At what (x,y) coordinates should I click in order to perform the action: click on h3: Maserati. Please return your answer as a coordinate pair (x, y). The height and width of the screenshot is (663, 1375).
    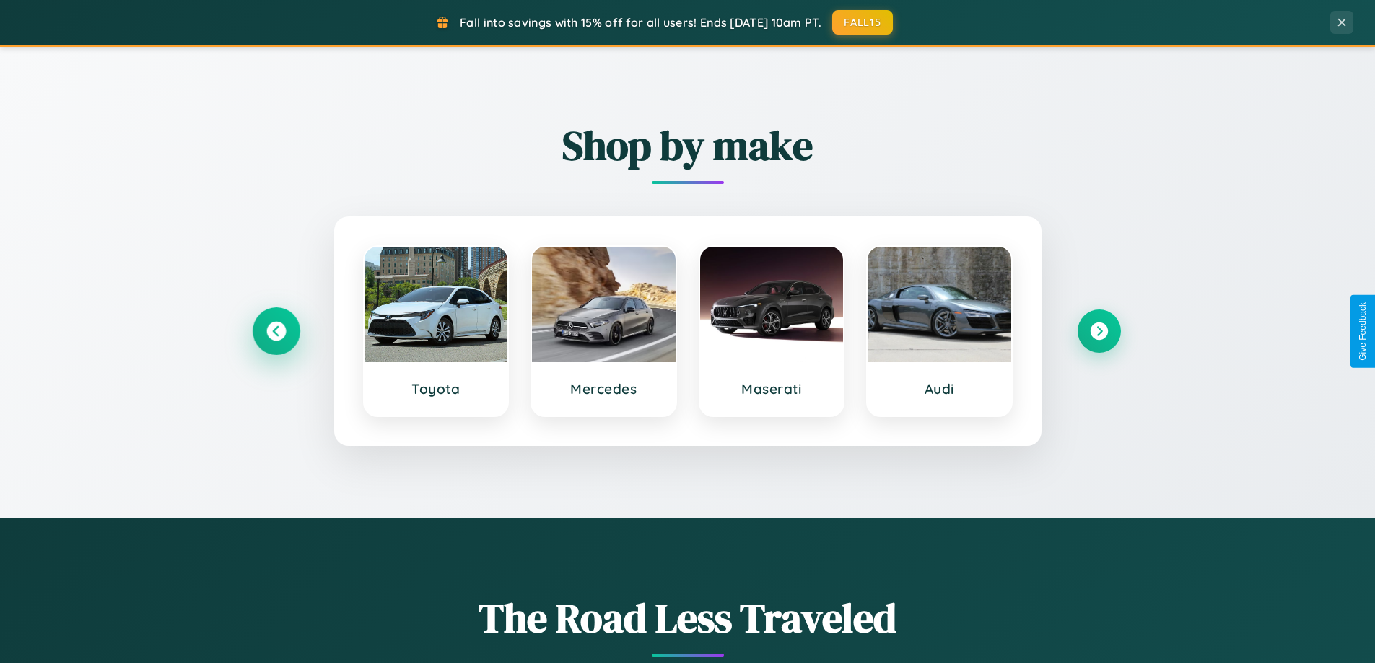
    Looking at the image, I should click on (772, 389).